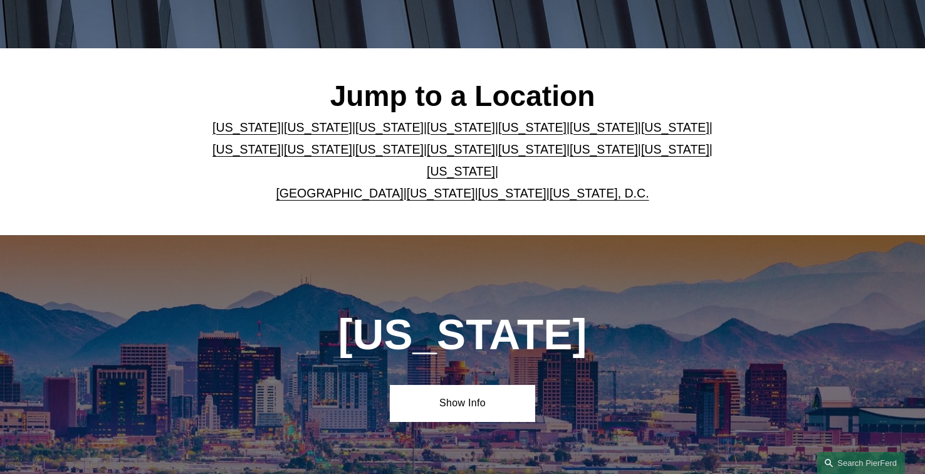 This screenshot has height=474, width=925. I want to click on h2: Jump to a Location, so click(462, 97).